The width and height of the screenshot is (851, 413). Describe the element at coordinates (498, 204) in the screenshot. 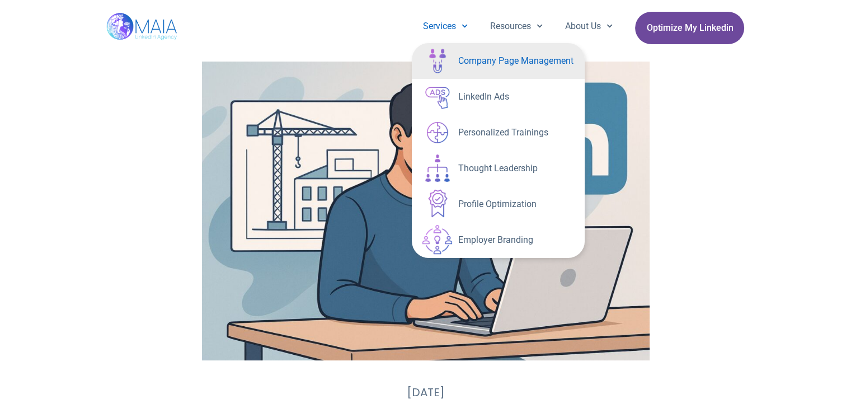

I see `a: Profile Optimization` at that location.